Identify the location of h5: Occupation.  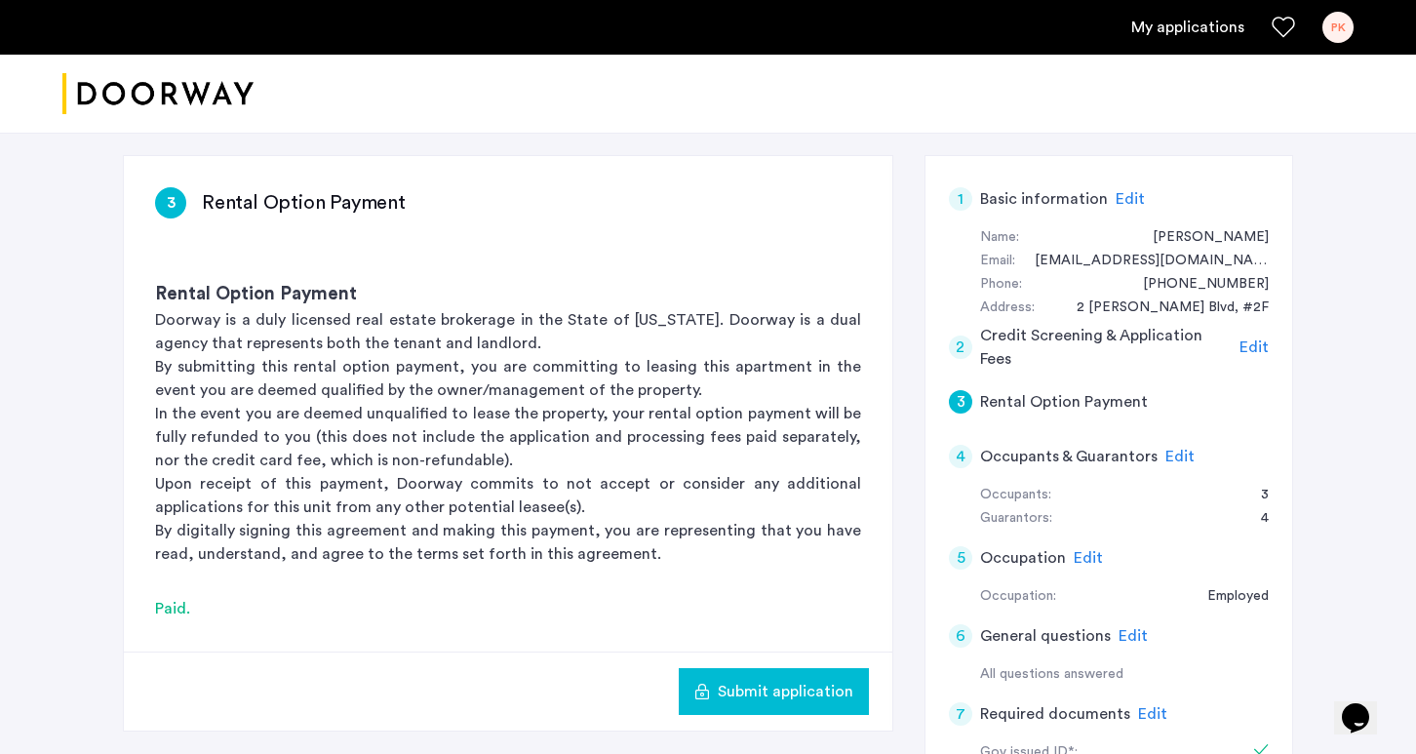
(1023, 558).